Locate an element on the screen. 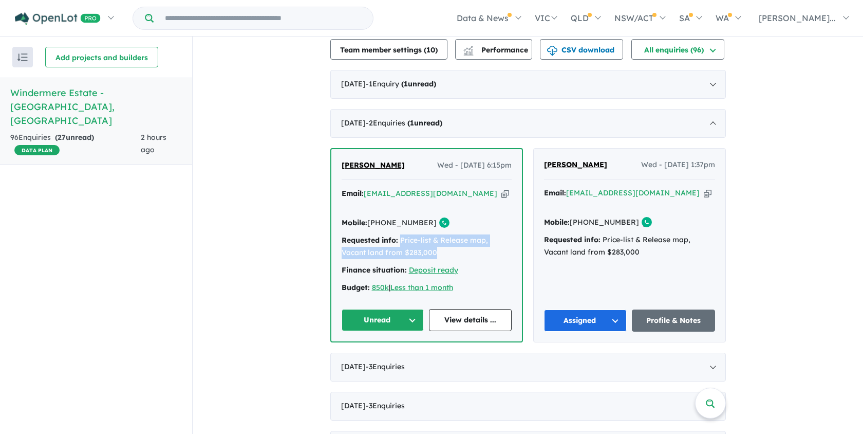  a: 850k is located at coordinates (380, 287).